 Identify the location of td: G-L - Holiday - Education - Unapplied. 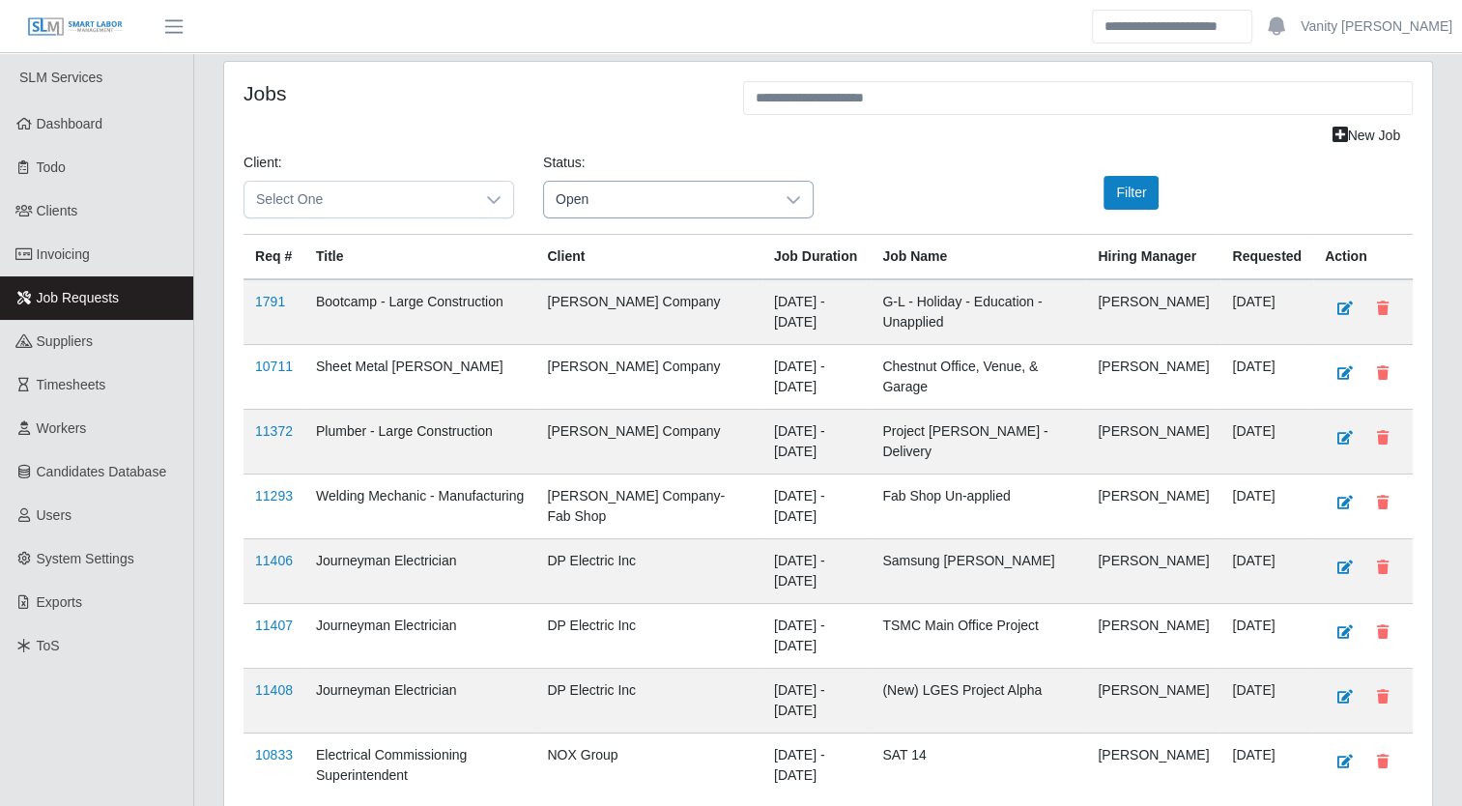
(978, 312).